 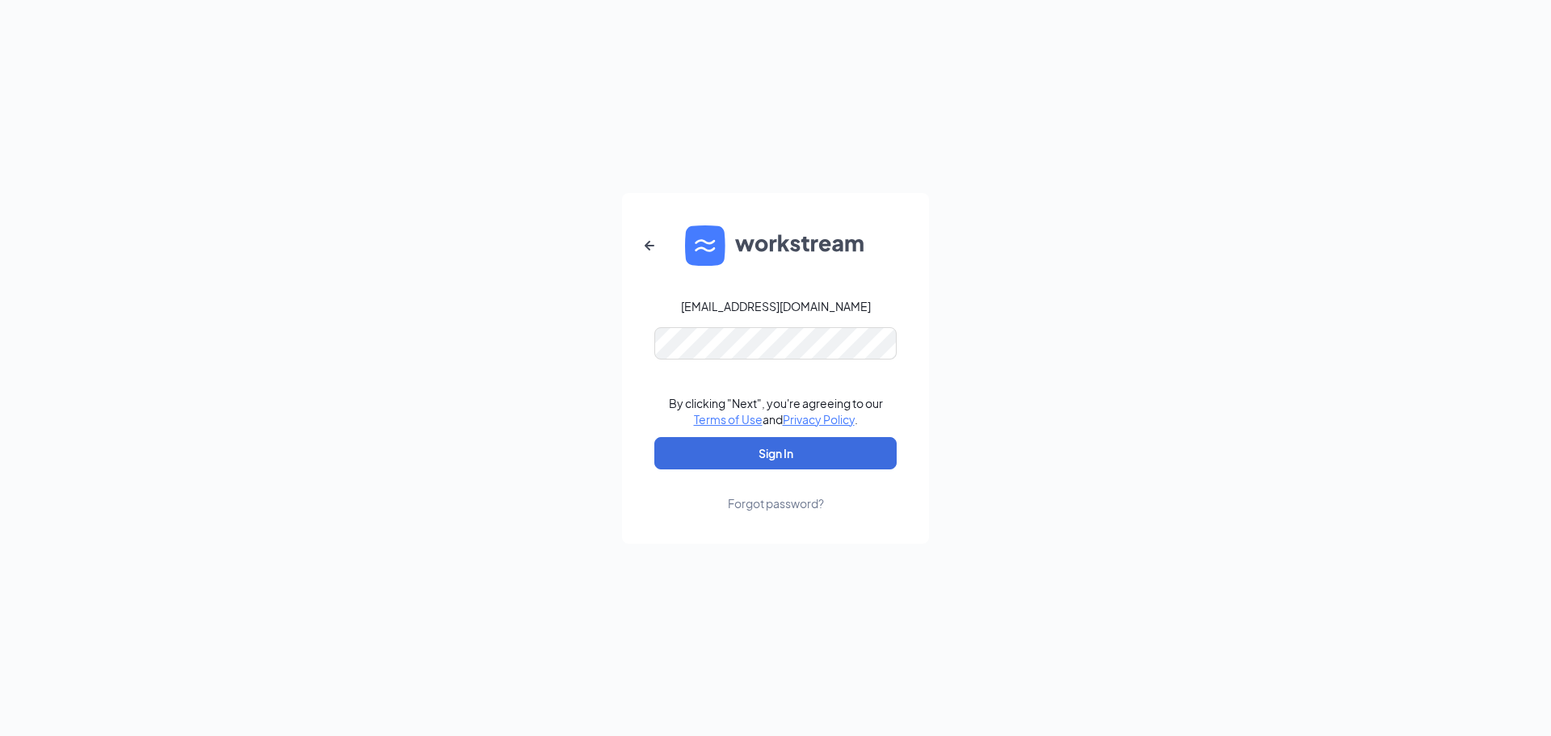 What do you see at coordinates (775, 246) in the screenshot?
I see `img: WS logo and Workstream text` at bounding box center [775, 246].